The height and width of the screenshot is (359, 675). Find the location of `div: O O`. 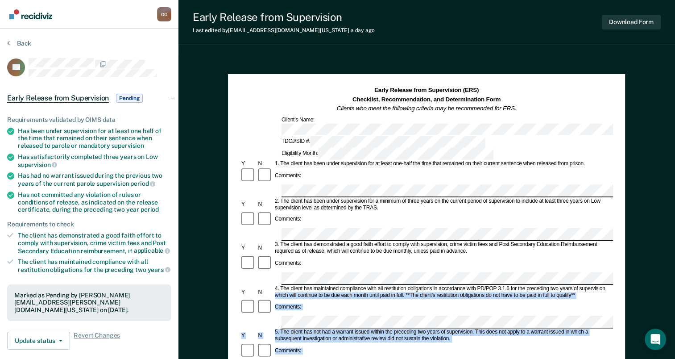

div: O O is located at coordinates (164, 14).